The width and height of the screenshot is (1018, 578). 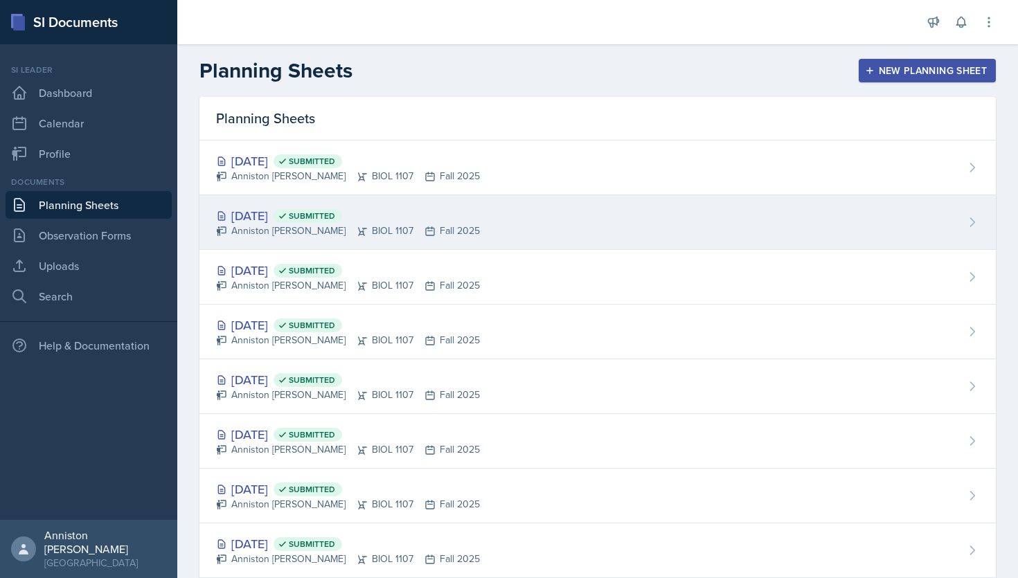 I want to click on button: New Planning Sheet, so click(x=927, y=71).